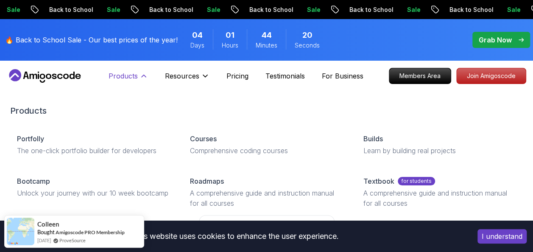  Describe the element at coordinates (420, 76) in the screenshot. I see `a: Members Area` at that location.